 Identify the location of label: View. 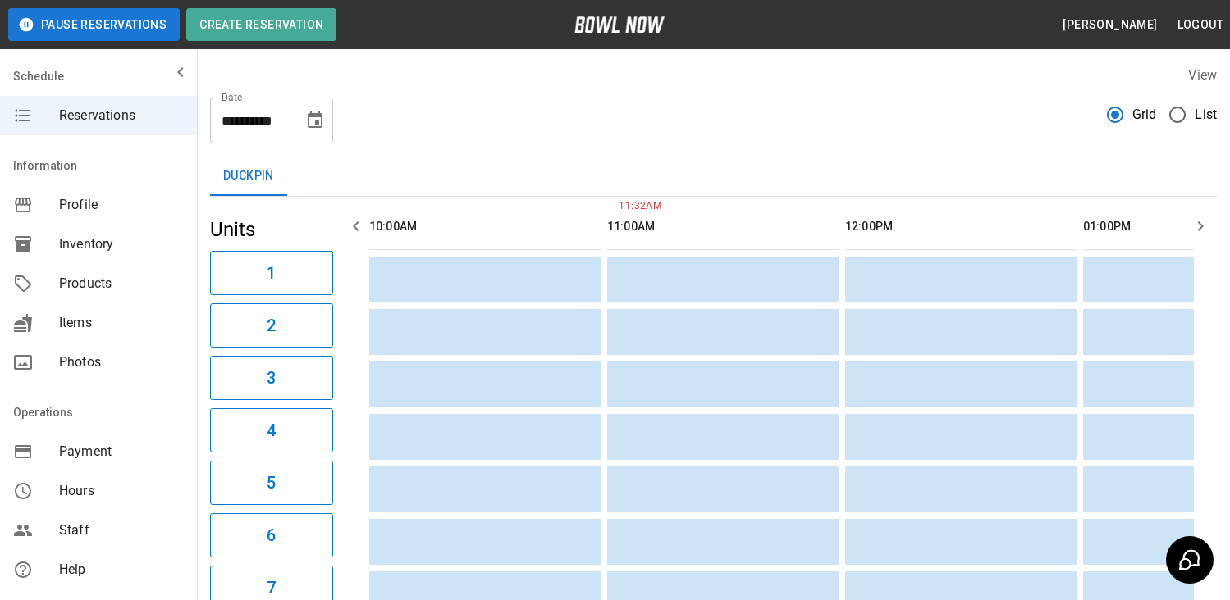
(1202, 75).